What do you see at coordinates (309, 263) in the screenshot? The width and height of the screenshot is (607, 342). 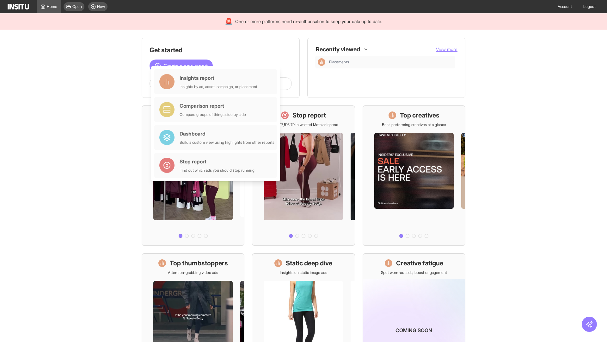 I see `h1: Static deep dive` at bounding box center [309, 263].